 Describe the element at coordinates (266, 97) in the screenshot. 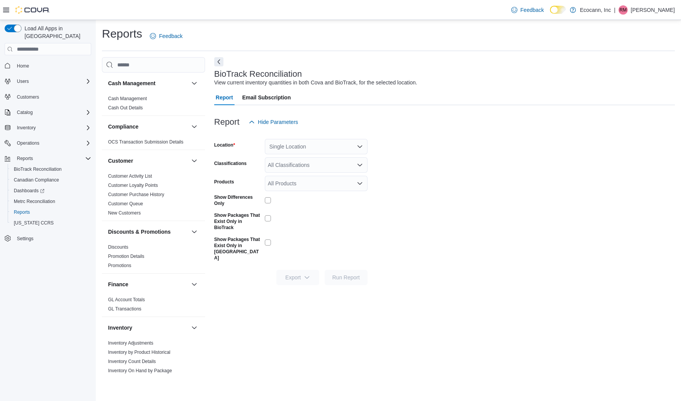

I see `span: Email Subscription` at that location.